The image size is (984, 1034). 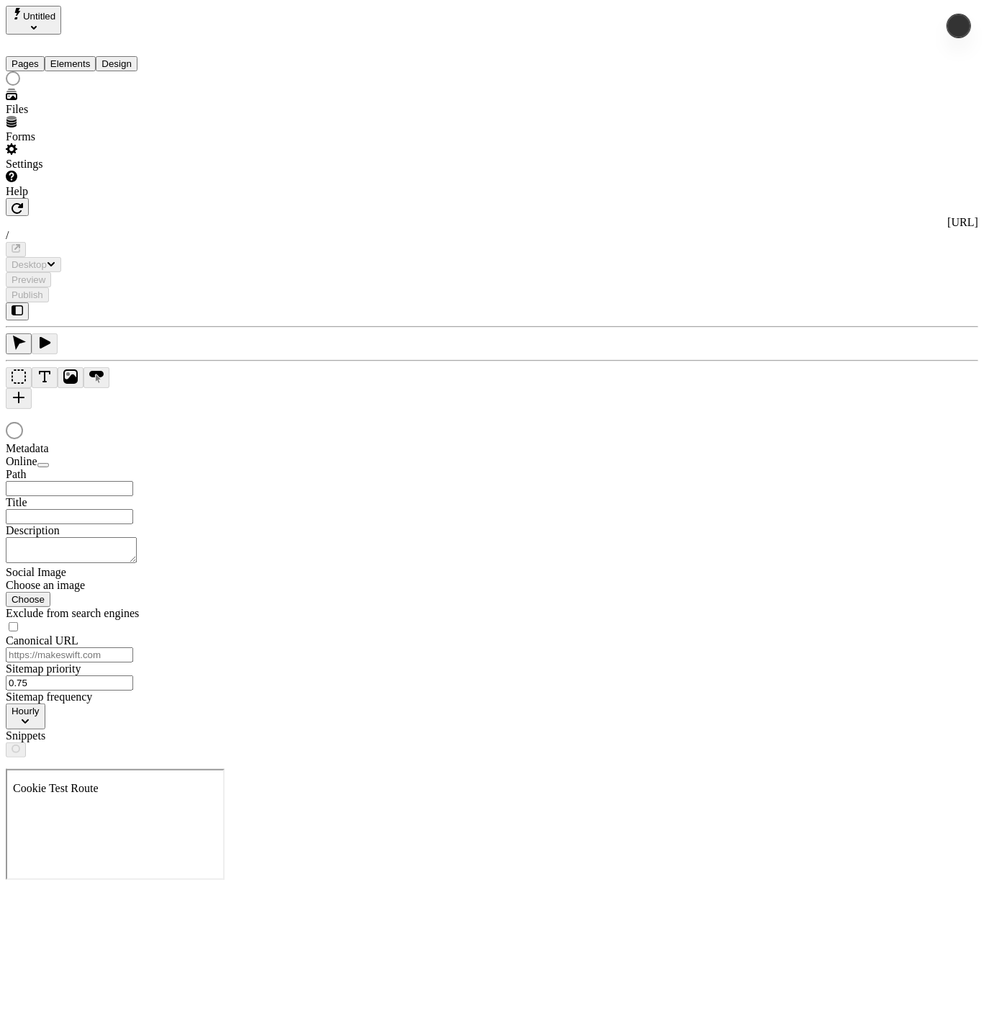 I want to click on span: Canonical URL, so click(x=42, y=640).